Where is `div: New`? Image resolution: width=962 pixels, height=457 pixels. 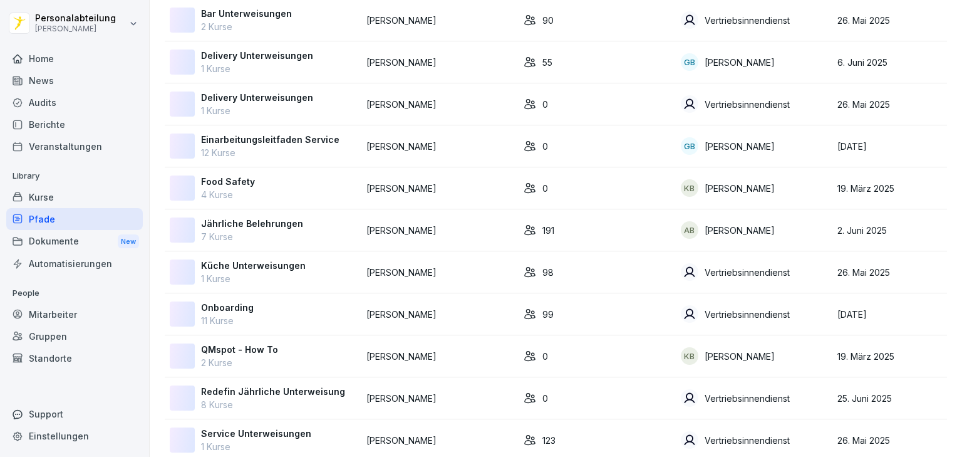
div: New is located at coordinates (128, 241).